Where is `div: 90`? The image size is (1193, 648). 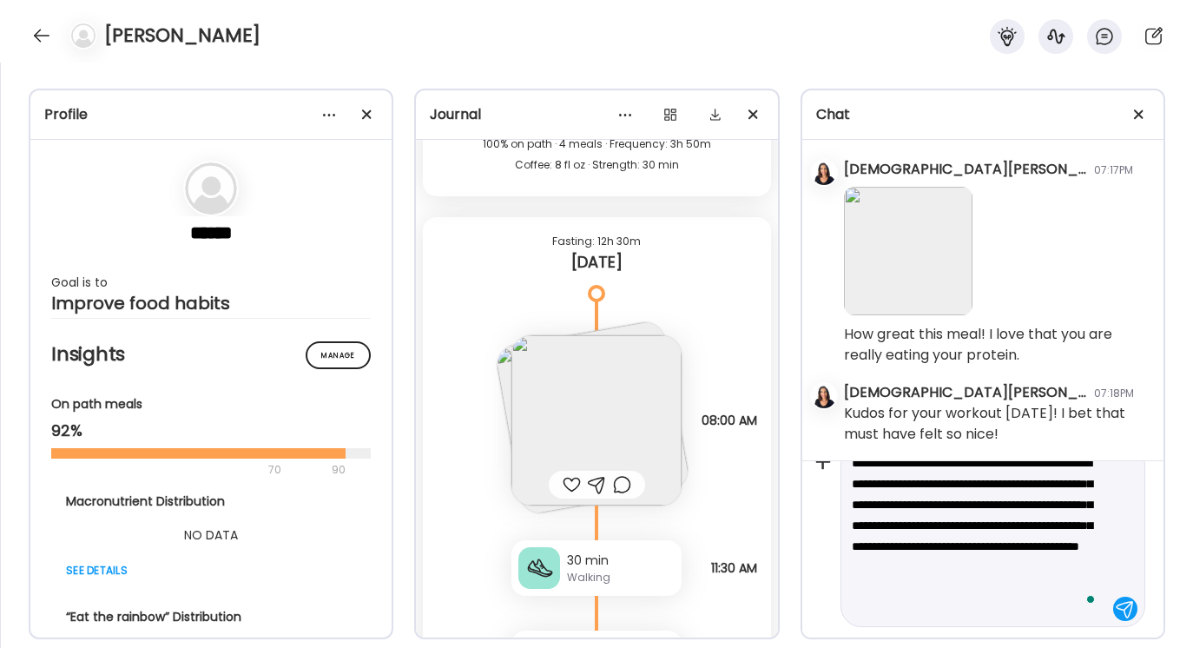
div: 90 is located at coordinates (339, 470).